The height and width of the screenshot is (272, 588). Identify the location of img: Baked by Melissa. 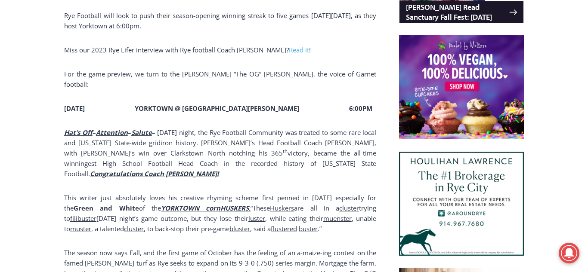
(461, 87).